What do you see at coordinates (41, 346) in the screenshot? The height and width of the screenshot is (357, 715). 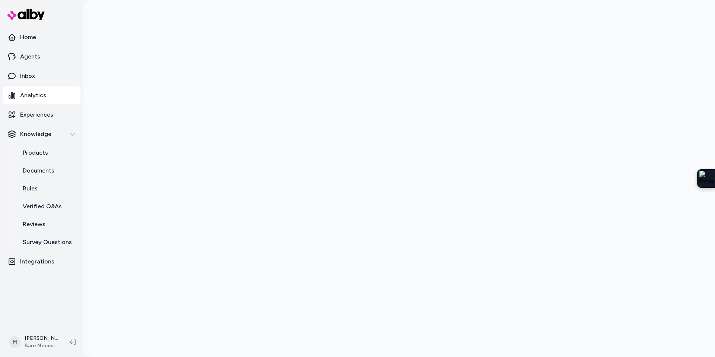 I see `span: Bare Necessities` at bounding box center [41, 346].